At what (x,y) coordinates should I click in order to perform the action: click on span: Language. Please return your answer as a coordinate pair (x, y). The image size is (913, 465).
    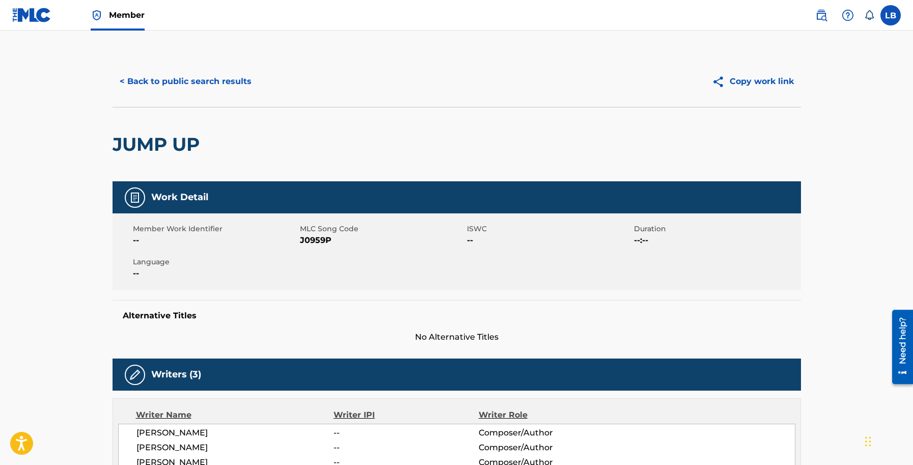
    Looking at the image, I should click on (215, 262).